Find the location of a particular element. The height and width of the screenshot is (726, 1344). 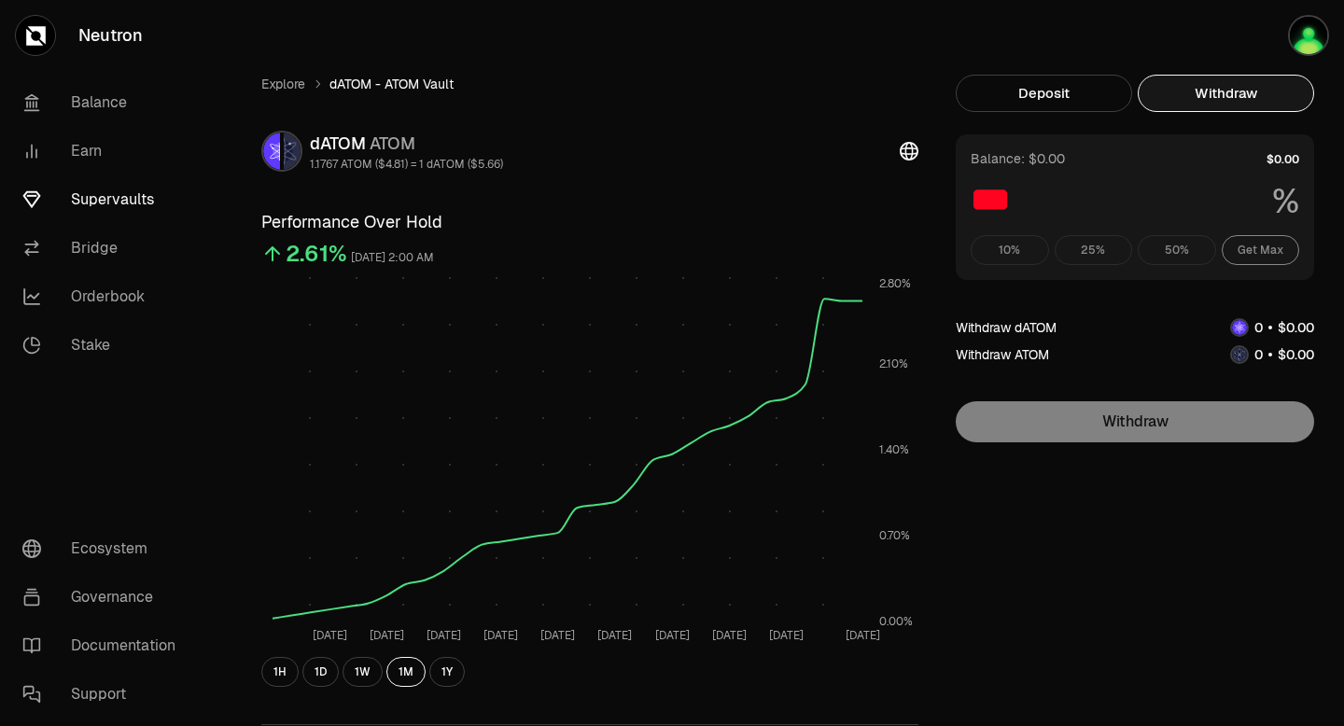

a: Support is located at coordinates (105, 695).